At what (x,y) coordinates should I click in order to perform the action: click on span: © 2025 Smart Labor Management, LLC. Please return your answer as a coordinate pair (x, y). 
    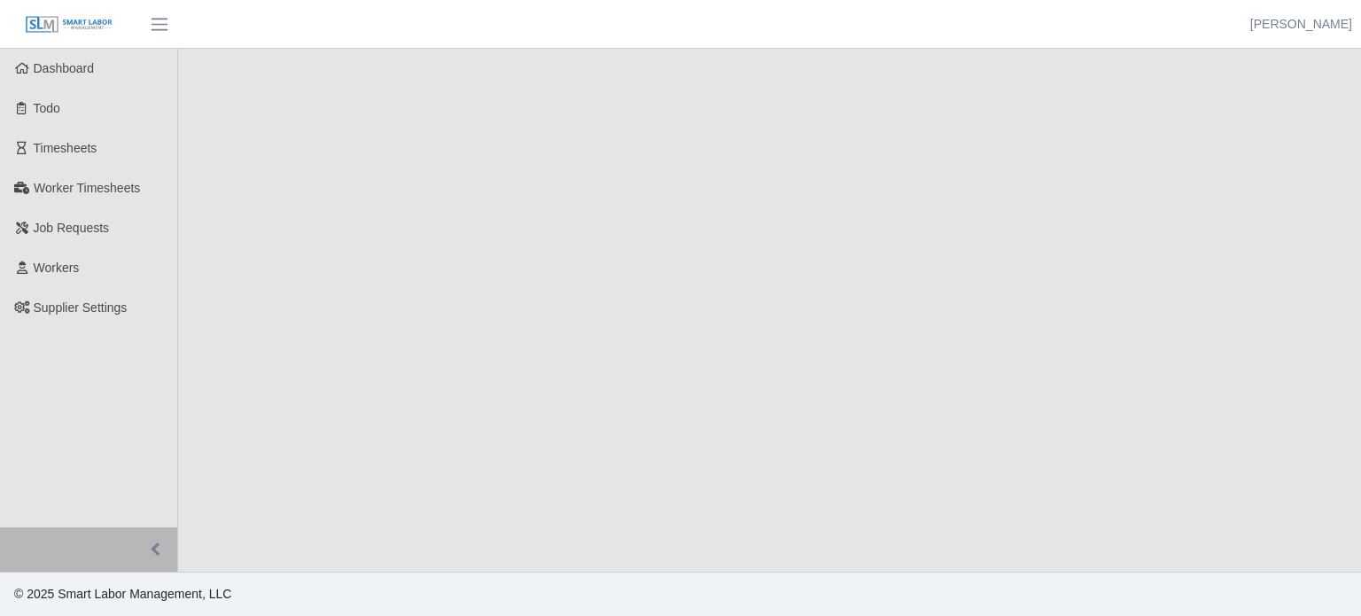
    Looking at the image, I should click on (122, 594).